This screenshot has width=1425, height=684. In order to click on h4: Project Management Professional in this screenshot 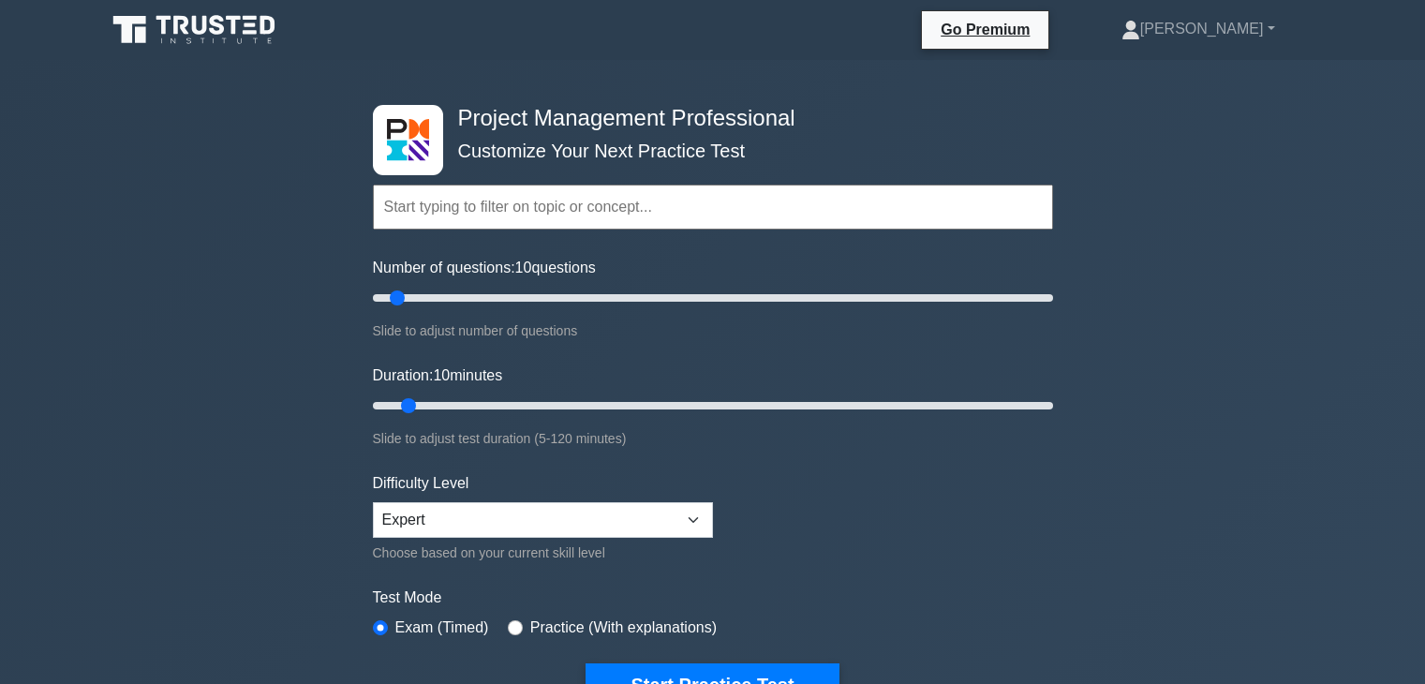, I will do `click(706, 118)`.